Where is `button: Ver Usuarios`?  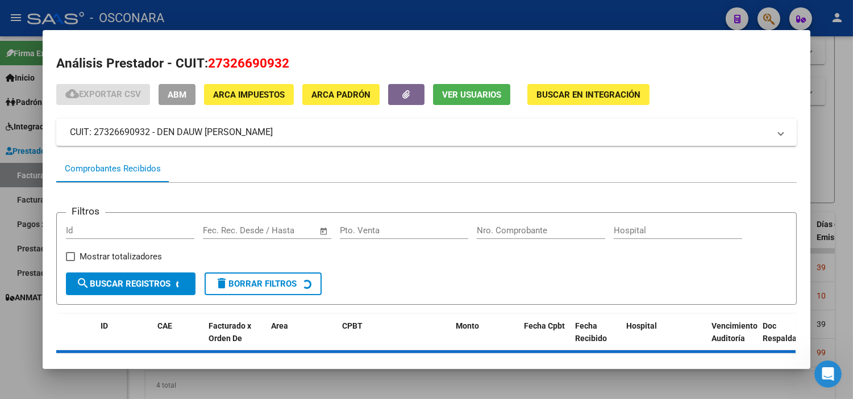 button: Ver Usuarios is located at coordinates (472, 94).